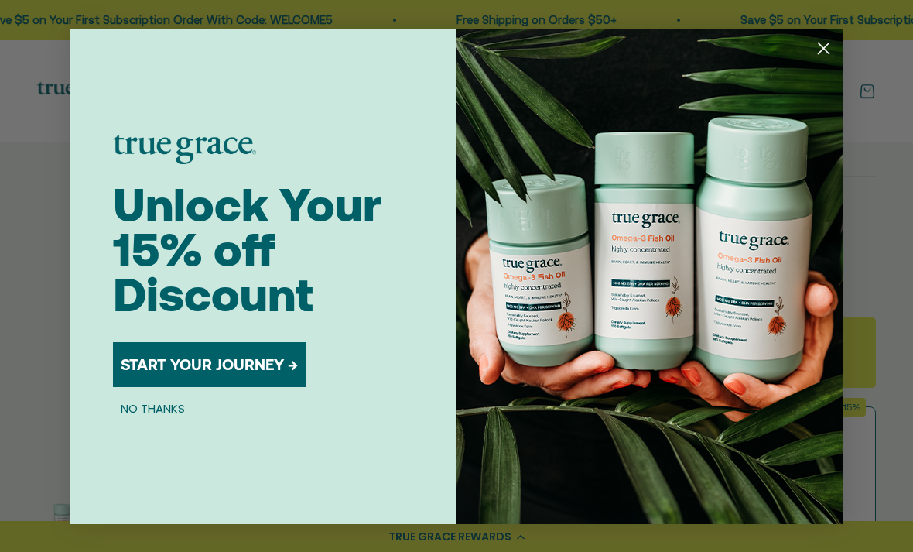 This screenshot has height=552, width=913. I want to click on img: 098727d5-50f8-4f9b-9554-844bb8da1403.jpeg, so click(650, 276).